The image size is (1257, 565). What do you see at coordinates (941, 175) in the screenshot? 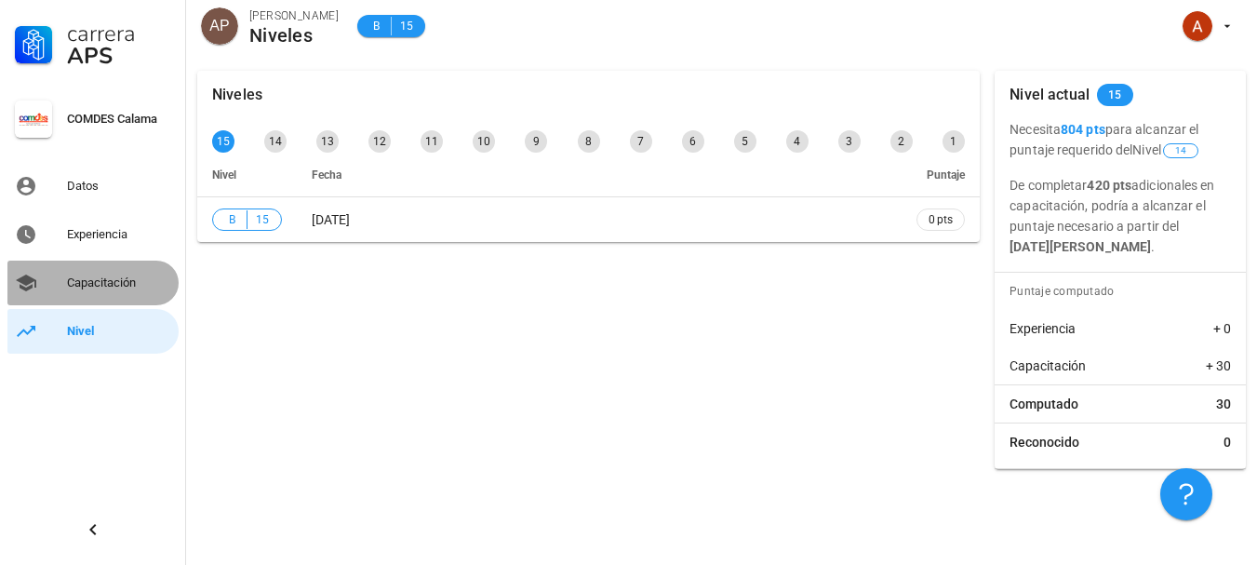
I see `th: Puntaje` at bounding box center [941, 175].